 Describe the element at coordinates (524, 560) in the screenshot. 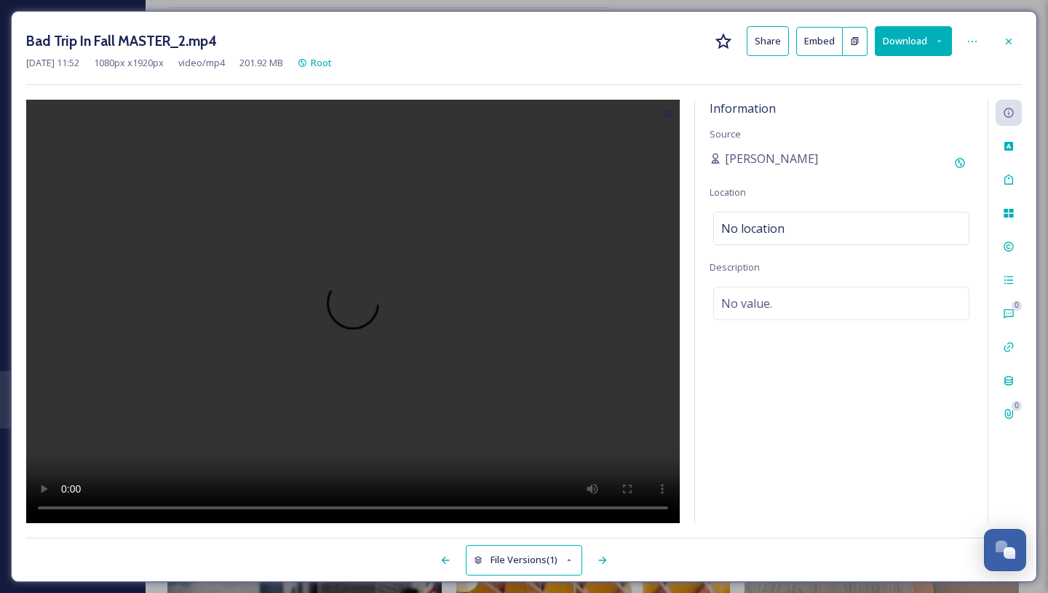

I see `button: File Versions(1)` at that location.